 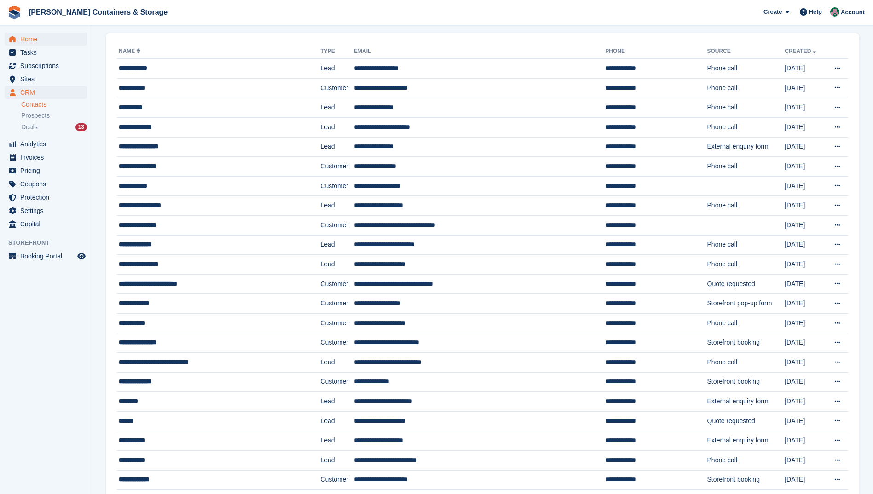 I want to click on span: Analytics, so click(x=48, y=144).